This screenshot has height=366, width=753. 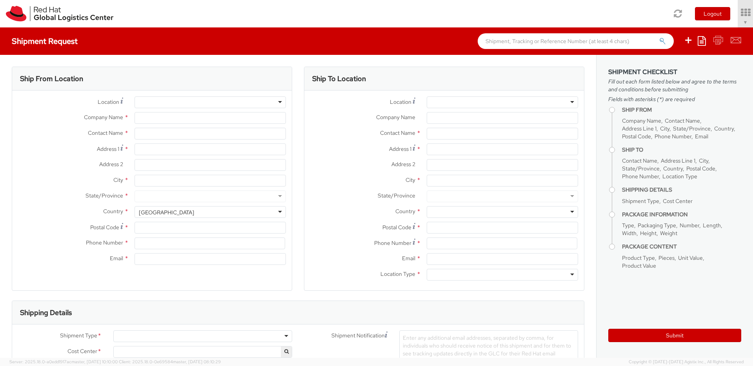 What do you see at coordinates (674, 85) in the screenshot?
I see `span: Fill out each form listed below and agree to the terms and conditions before submitting` at bounding box center [674, 85].